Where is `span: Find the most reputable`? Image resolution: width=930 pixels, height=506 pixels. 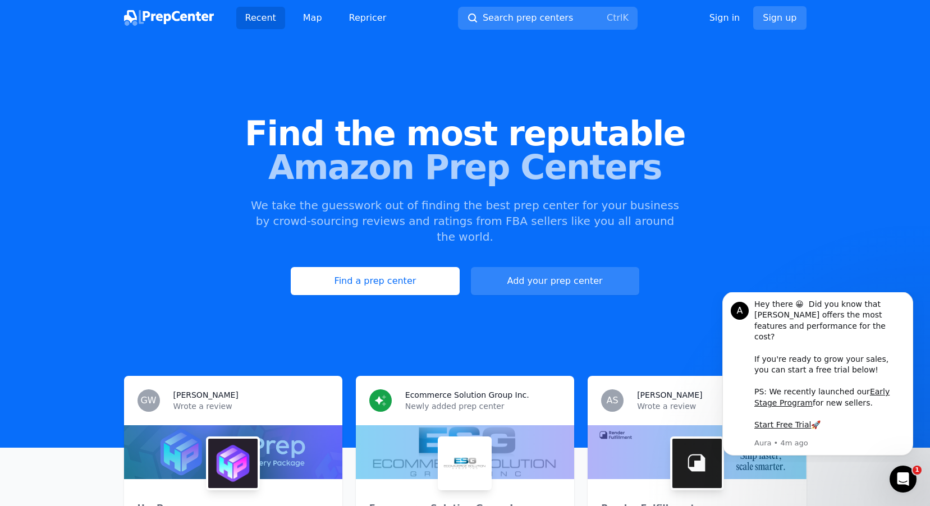 span: Find the most reputable is located at coordinates (465, 134).